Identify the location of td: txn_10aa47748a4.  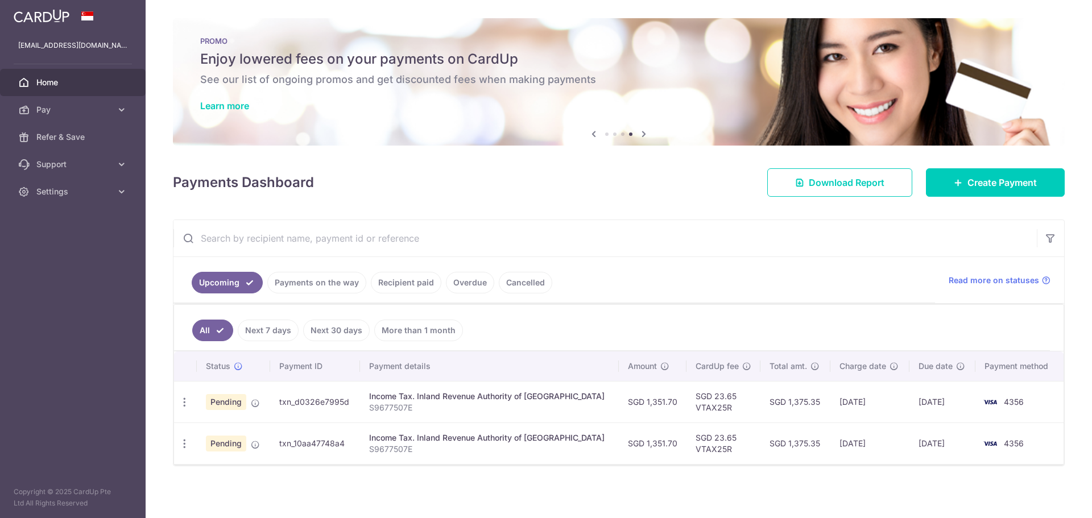
(315, 443).